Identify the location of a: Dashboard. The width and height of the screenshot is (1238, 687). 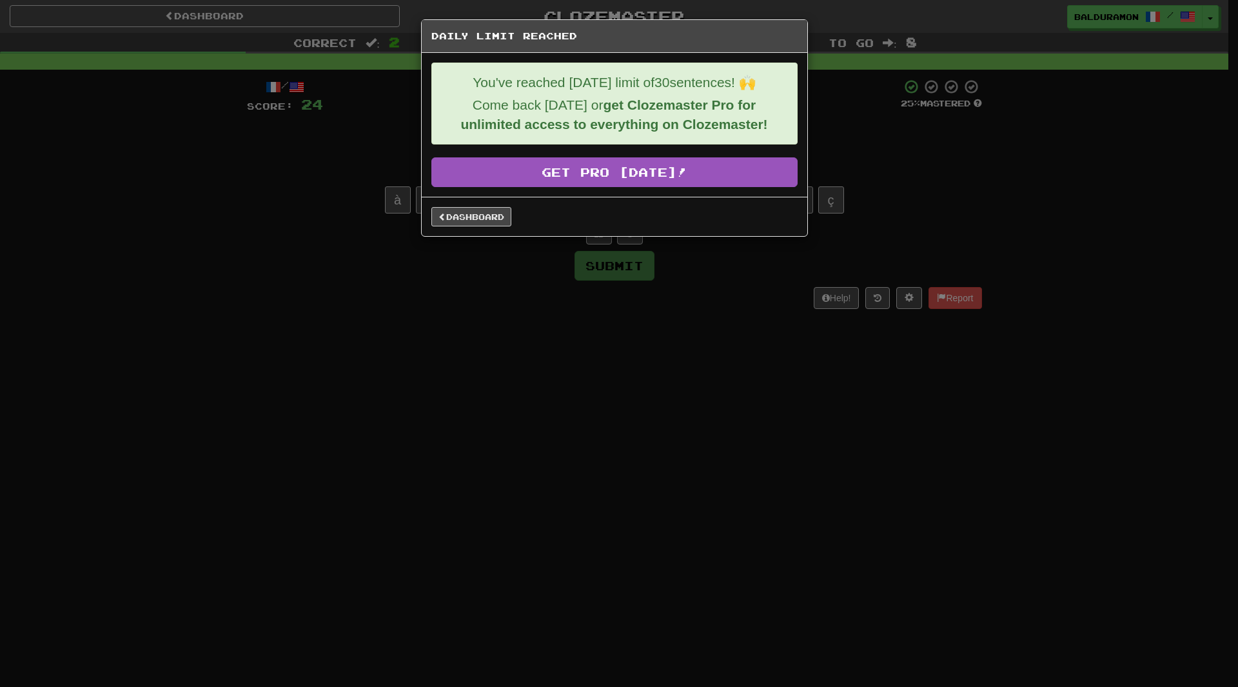
(471, 217).